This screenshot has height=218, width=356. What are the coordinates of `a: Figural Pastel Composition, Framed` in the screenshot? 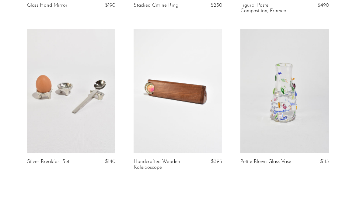 It's located at (270, 8).